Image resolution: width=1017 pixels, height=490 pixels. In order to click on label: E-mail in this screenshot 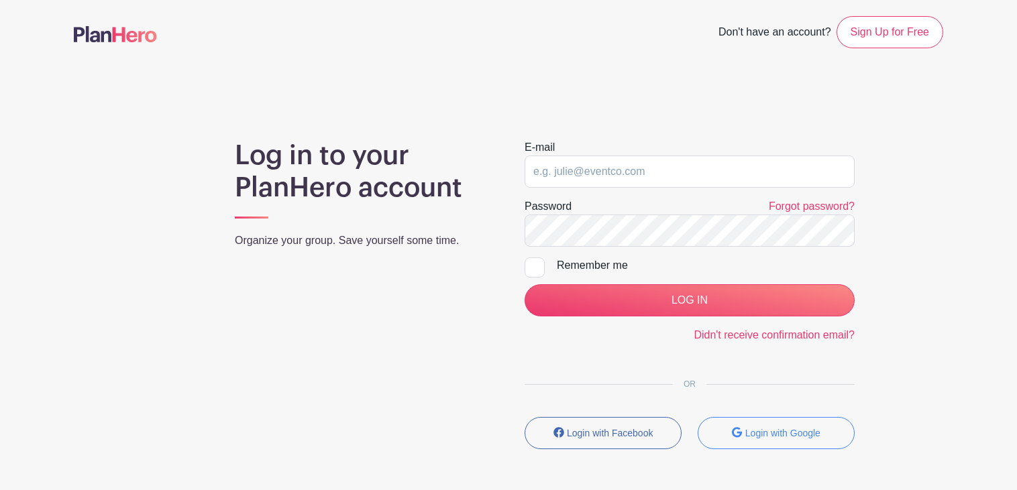, I will do `click(539, 148)`.